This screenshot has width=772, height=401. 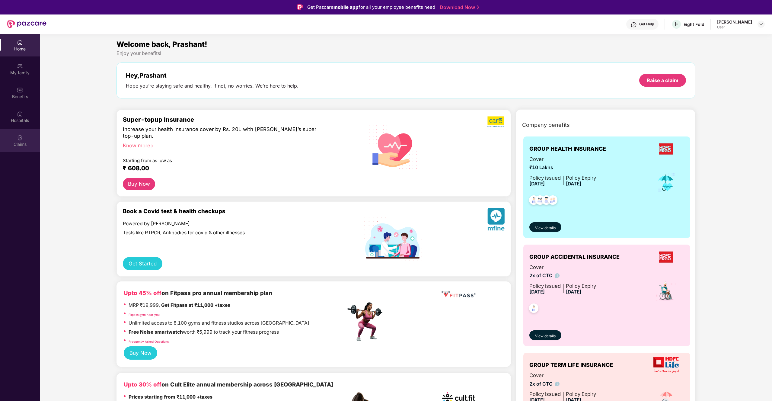 What do you see at coordinates (144, 305) in the screenshot?
I see `del: MRP ₹19,999,` at bounding box center [144, 305].